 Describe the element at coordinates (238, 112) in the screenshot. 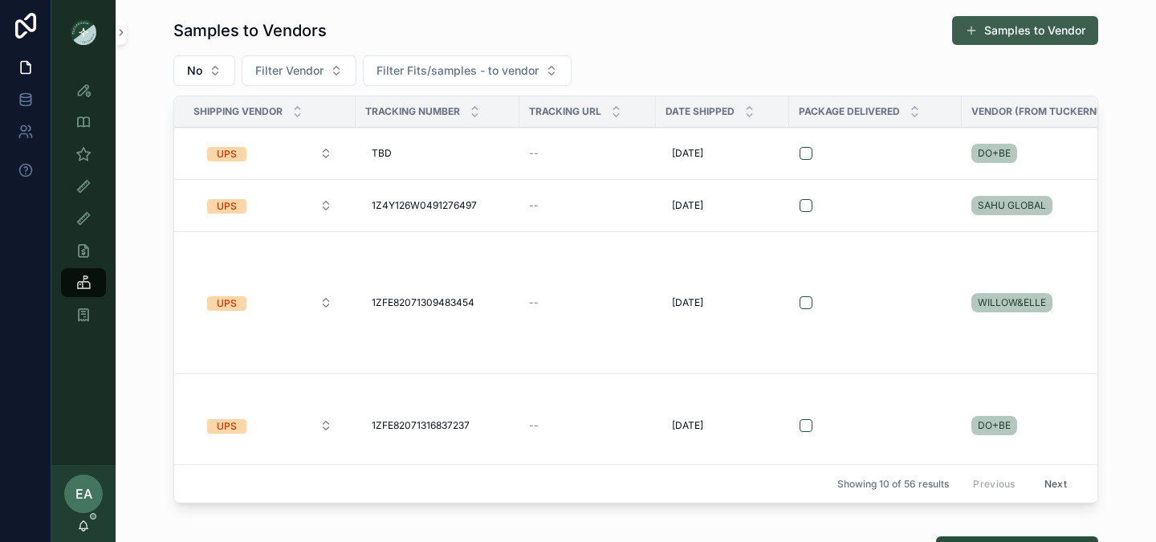

I see `span: Shipping Vendor` at that location.